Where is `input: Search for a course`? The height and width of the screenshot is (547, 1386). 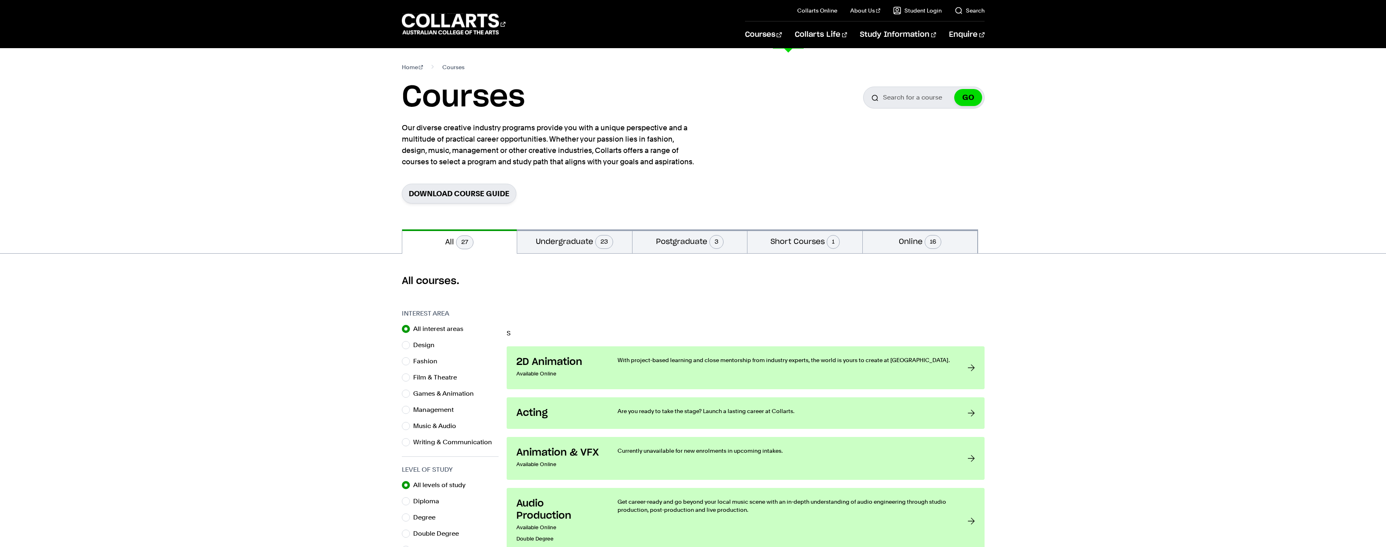
input: Search for a course is located at coordinates (924, 98).